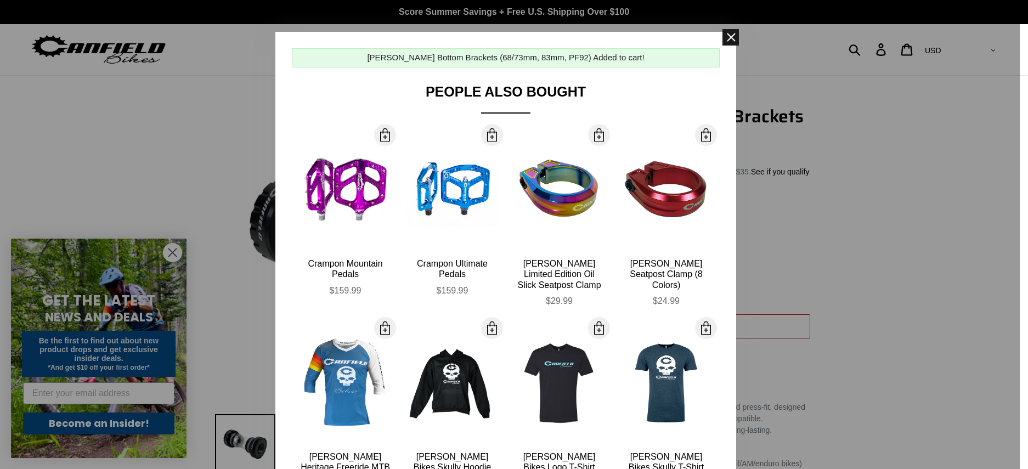  I want to click on span: $29.99, so click(559, 301).